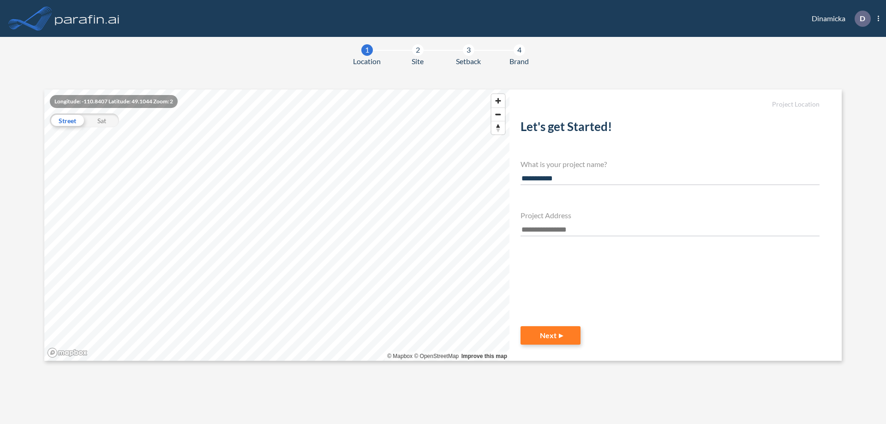 This screenshot has width=886, height=424. What do you see at coordinates (399, 356) in the screenshot?
I see `a: Mapbox` at bounding box center [399, 356].